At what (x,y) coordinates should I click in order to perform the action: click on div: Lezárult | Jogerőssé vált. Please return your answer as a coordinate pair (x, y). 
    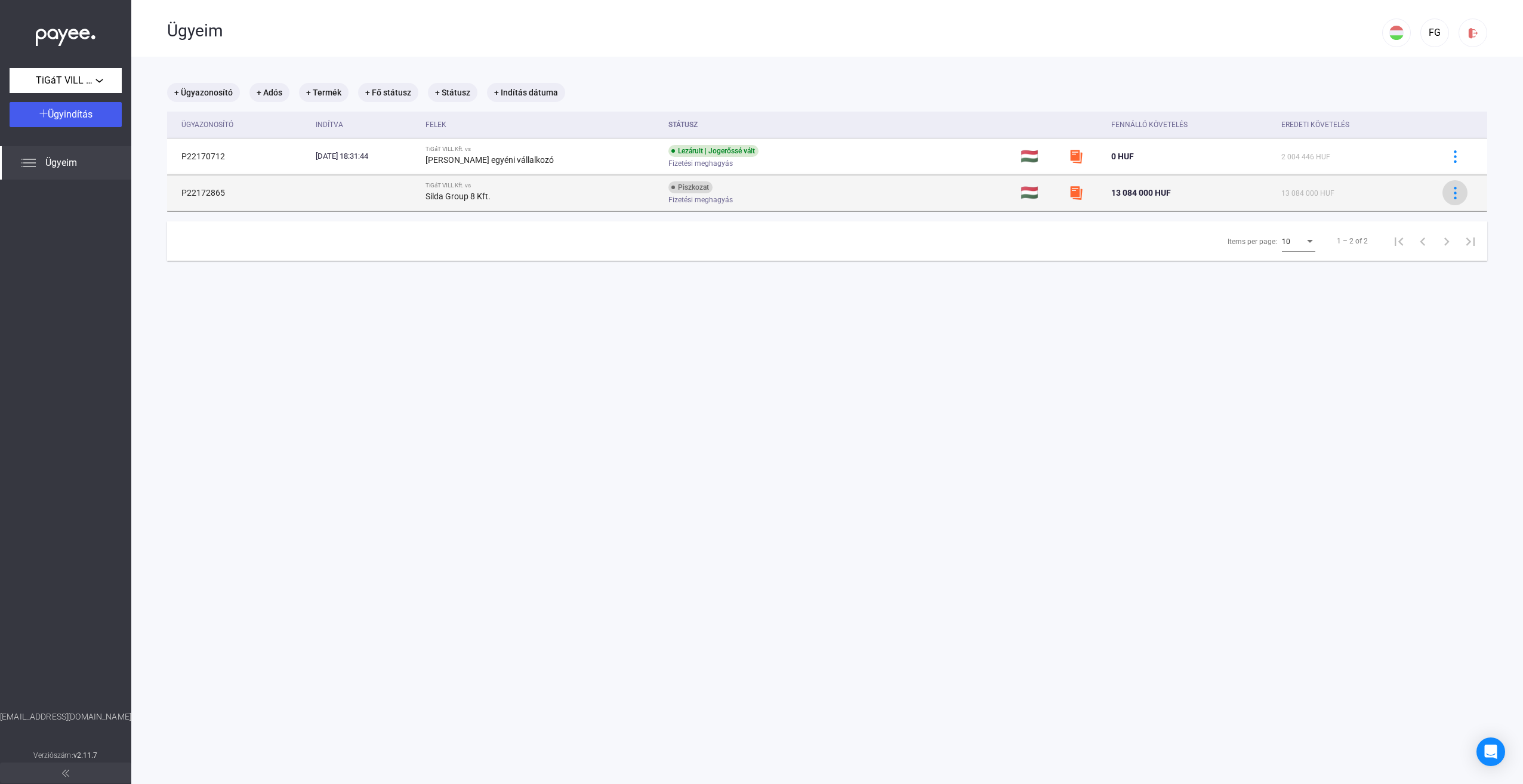
    Looking at the image, I should click on (713, 151).